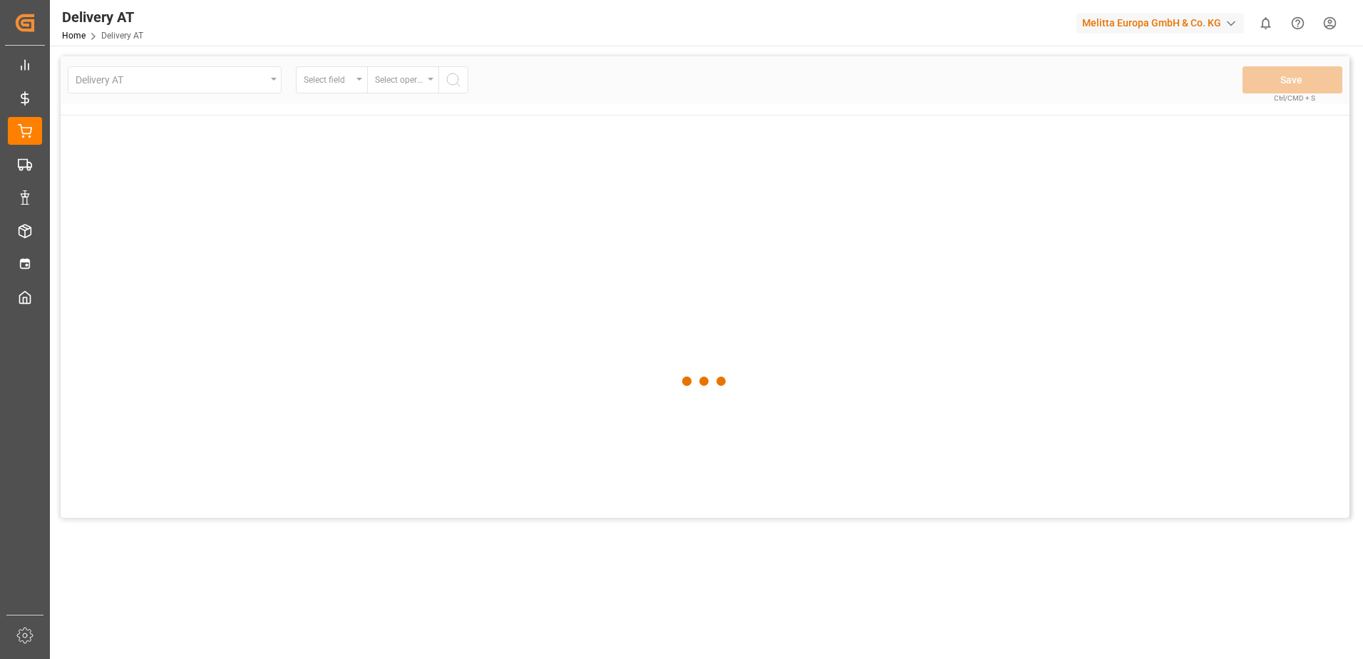  Describe the element at coordinates (73, 36) in the screenshot. I see `a: Home` at that location.